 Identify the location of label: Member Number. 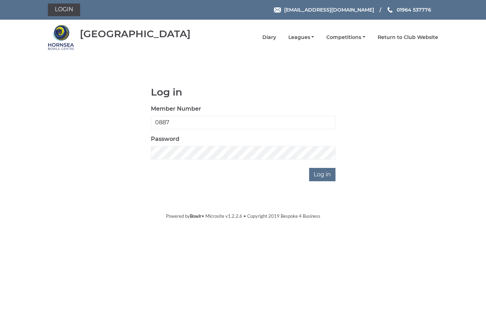
(176, 109).